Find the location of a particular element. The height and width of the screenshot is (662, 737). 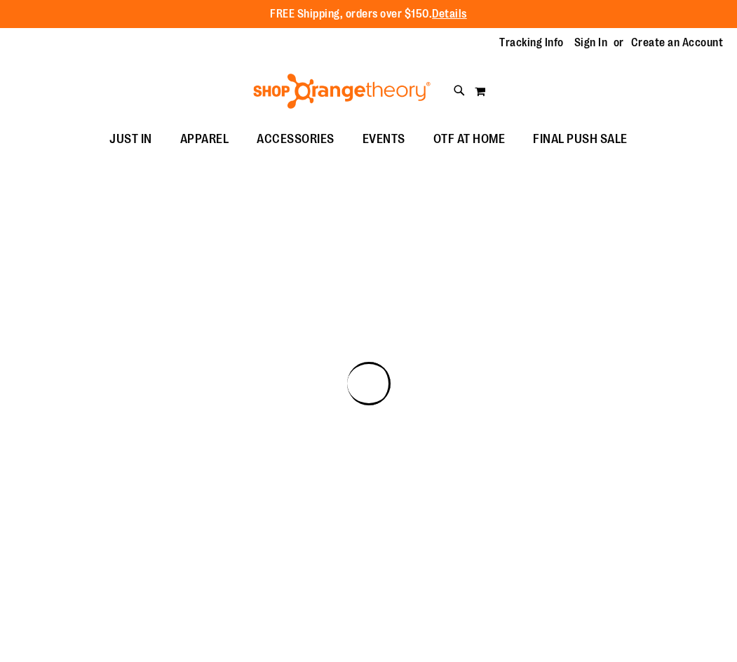

a: JUST IN is located at coordinates (130, 140).